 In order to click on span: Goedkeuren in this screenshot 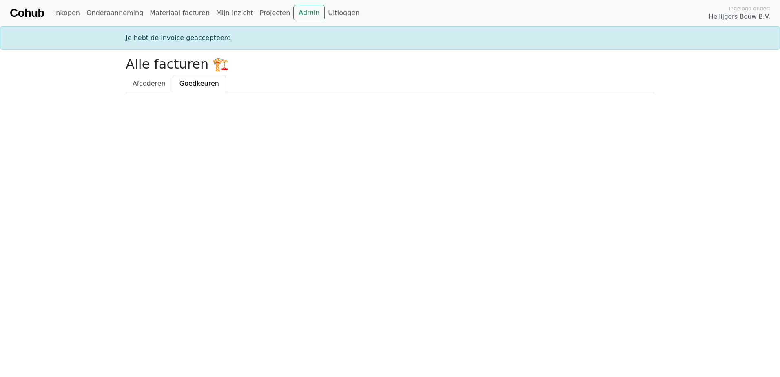, I will do `click(199, 83)`.